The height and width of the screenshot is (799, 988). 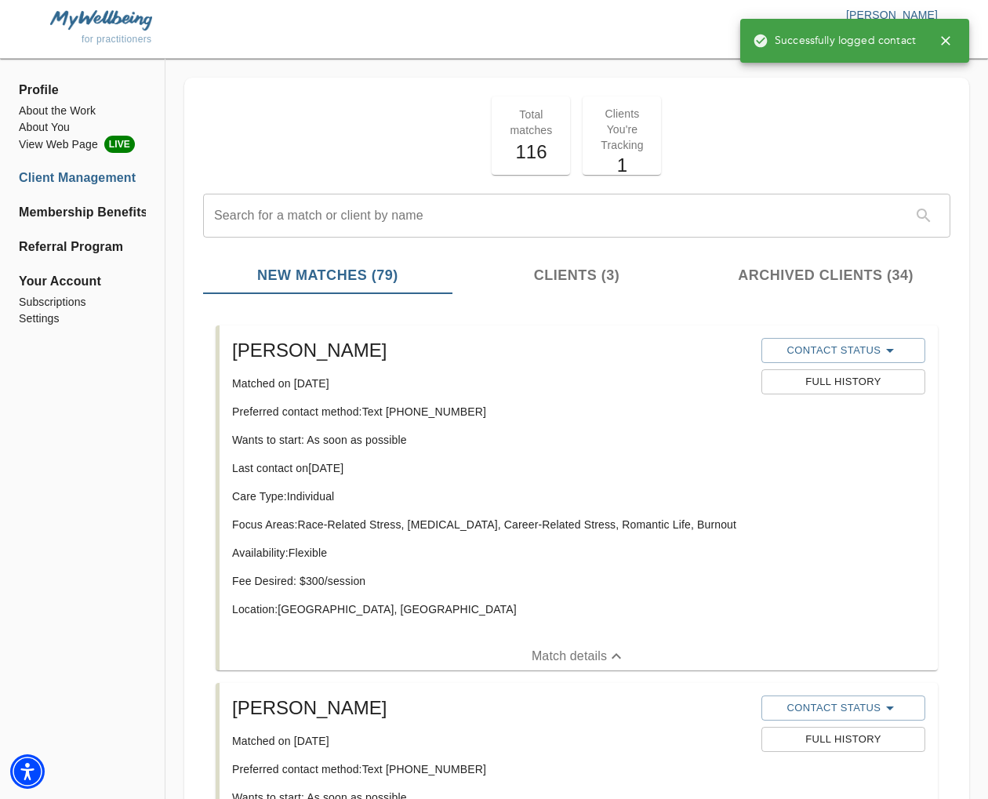 I want to click on a: Client Management, so click(x=82, y=178).